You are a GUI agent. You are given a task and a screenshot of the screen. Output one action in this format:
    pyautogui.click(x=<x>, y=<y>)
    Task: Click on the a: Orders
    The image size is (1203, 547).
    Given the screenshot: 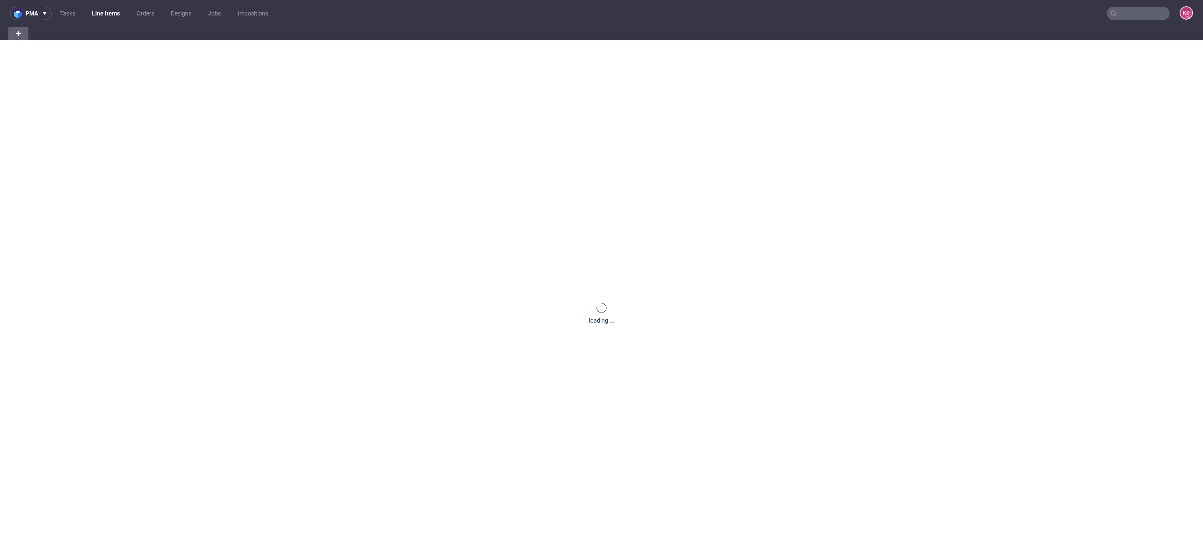 What is the action you would take?
    pyautogui.click(x=145, y=13)
    